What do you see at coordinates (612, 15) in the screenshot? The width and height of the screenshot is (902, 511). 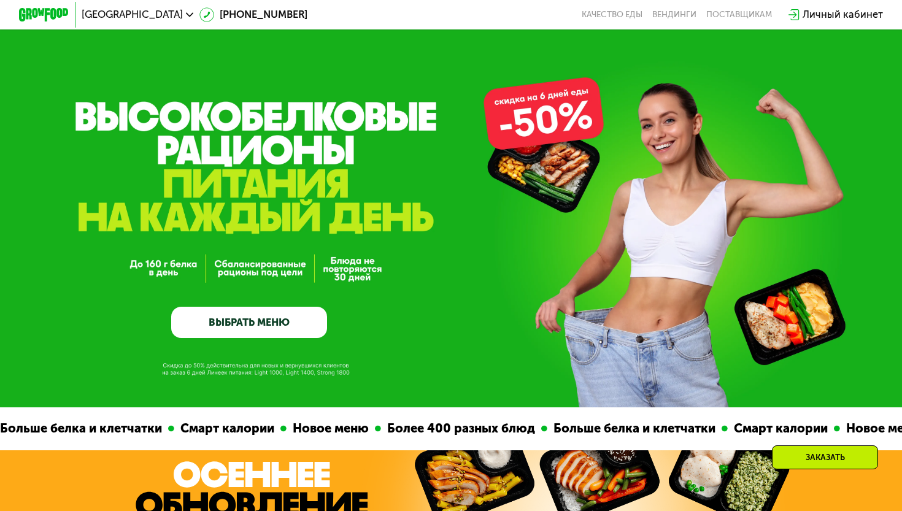 I see `a: Качество еды` at bounding box center [612, 15].